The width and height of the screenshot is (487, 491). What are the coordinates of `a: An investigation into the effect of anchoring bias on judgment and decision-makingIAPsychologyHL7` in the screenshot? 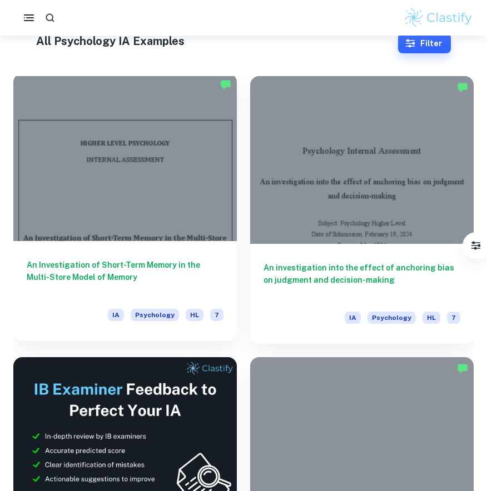 It's located at (362, 210).